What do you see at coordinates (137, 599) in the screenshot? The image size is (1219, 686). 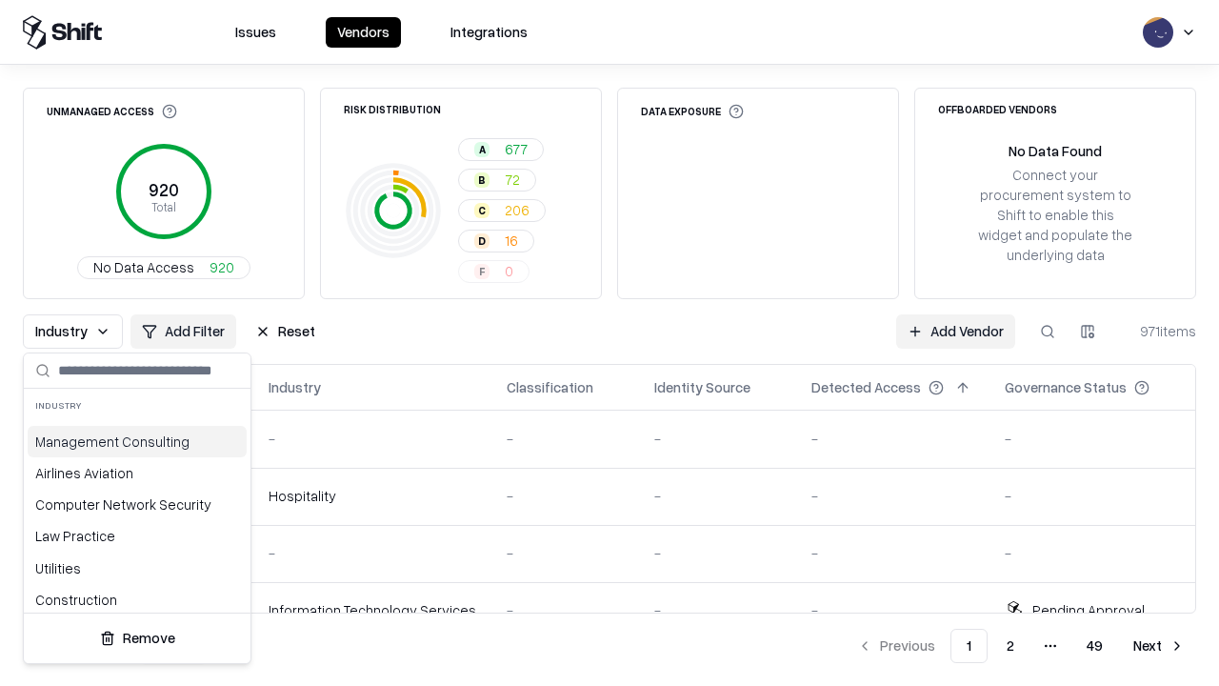 I see `div: Construction` at bounding box center [137, 599].